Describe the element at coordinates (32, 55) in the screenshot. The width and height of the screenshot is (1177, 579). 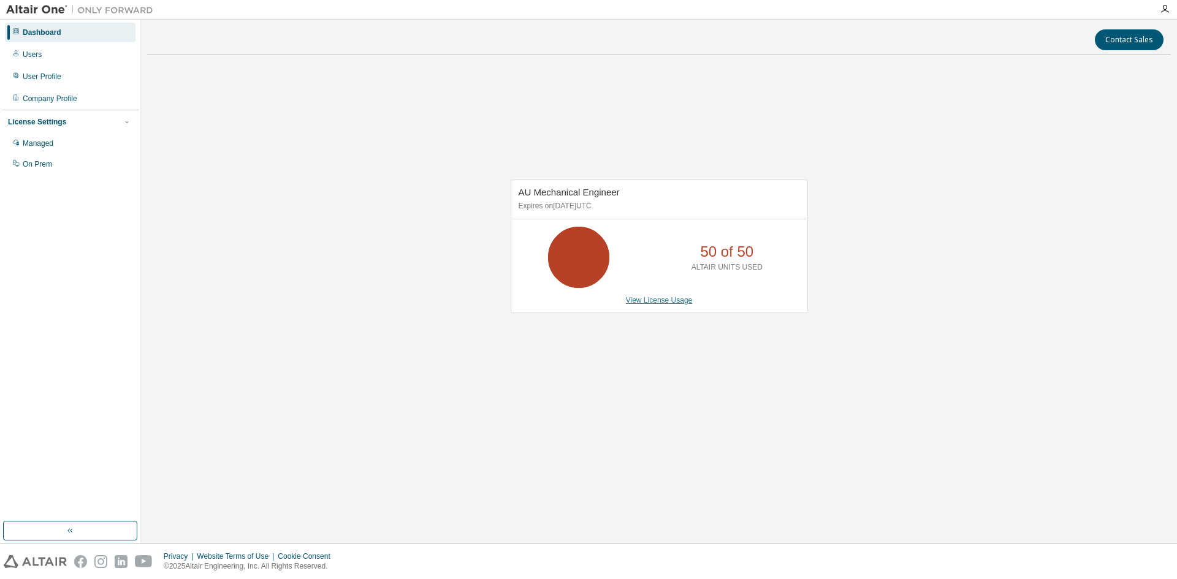
I see `div: Users` at that location.